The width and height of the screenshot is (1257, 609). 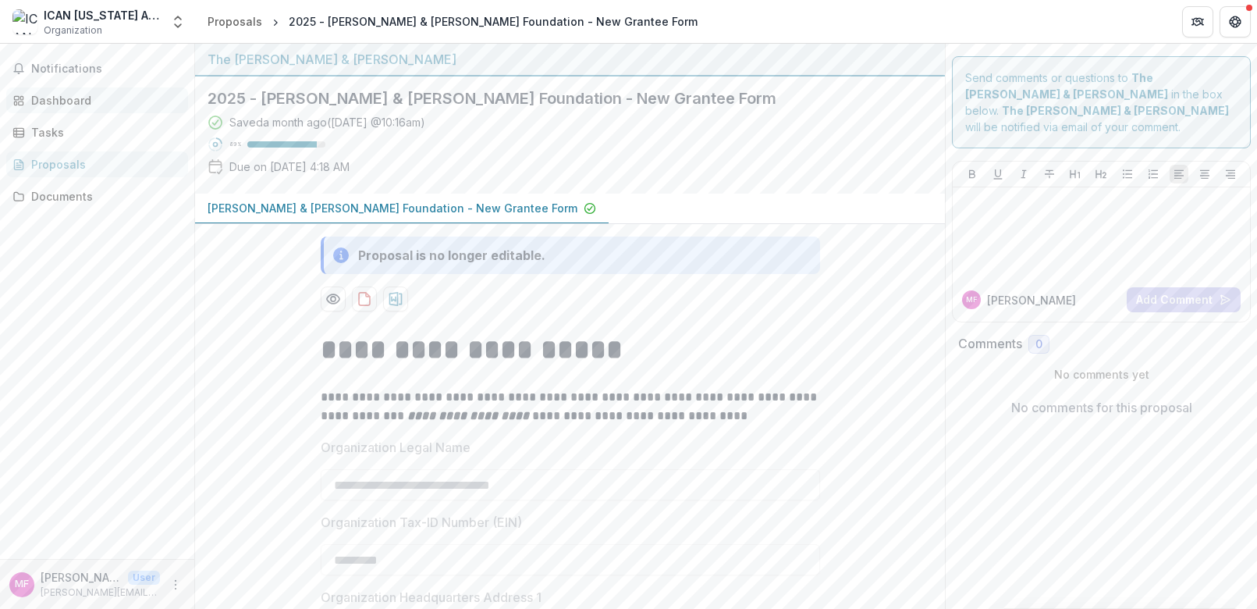 What do you see at coordinates (1101, 102) in the screenshot?
I see `div: Send comments or questions to in the box below. will be notified via email of your comment.` at bounding box center [1101, 102].